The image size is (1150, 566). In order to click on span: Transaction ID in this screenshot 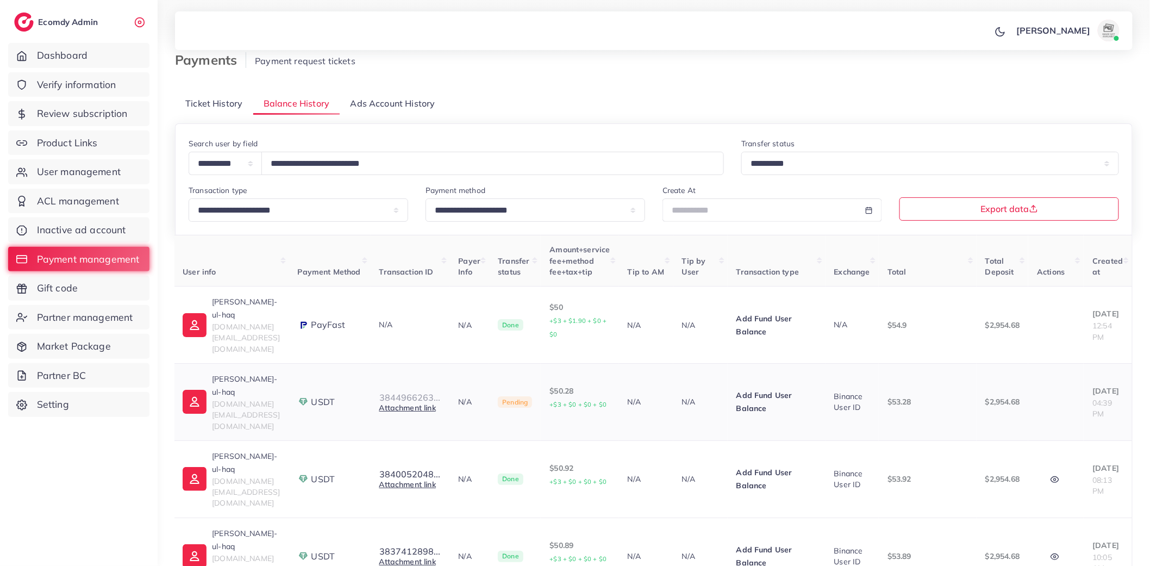, I will do `click(407, 272)`.